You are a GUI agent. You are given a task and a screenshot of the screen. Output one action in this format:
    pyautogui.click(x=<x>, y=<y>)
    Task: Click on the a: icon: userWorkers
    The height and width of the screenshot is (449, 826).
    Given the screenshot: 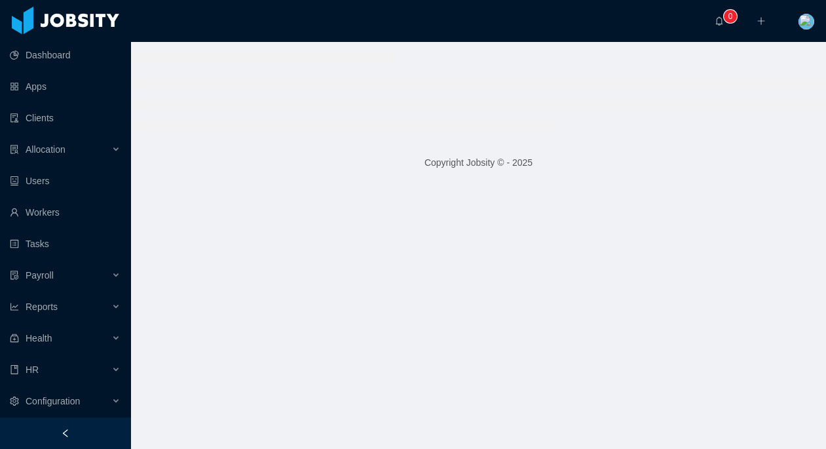 What is the action you would take?
    pyautogui.click(x=65, y=212)
    